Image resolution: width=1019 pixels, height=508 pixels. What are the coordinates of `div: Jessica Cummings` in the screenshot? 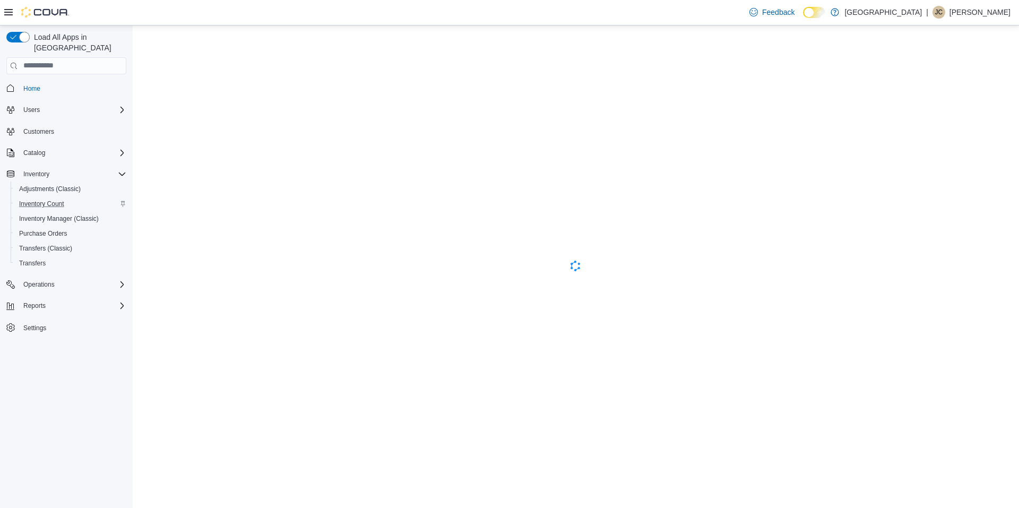 It's located at (939, 12).